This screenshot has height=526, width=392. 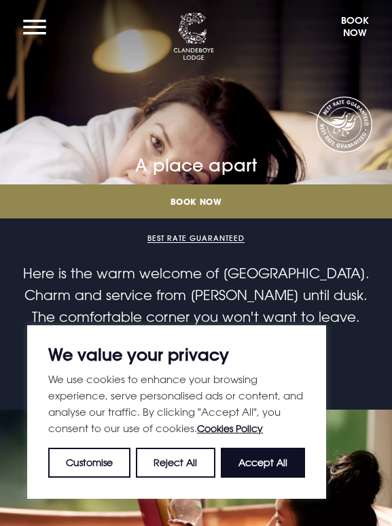 What do you see at coordinates (177, 403) in the screenshot?
I see `p: We use cookies to enhance your browsing experience, serve personalised ads or content, and analys...` at bounding box center [177, 403].